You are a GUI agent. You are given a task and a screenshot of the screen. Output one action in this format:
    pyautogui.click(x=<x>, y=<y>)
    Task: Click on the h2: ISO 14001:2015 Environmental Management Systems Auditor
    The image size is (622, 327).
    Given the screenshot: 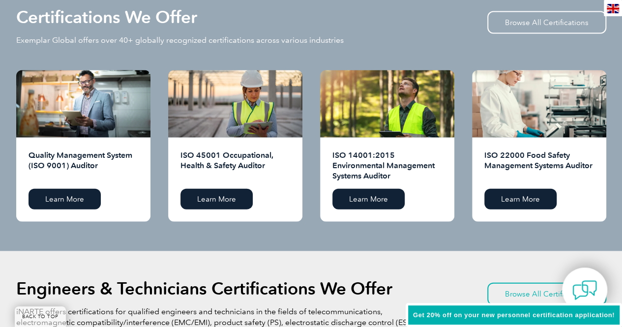 What is the action you would take?
    pyautogui.click(x=387, y=166)
    